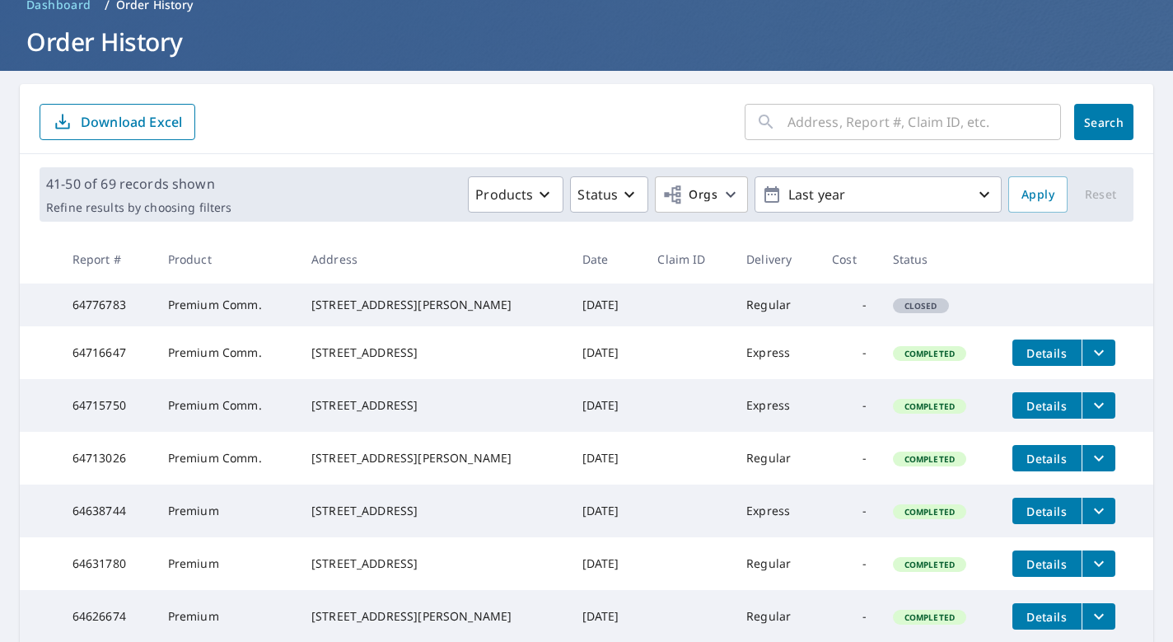  I want to click on button: filesDropdownBtn-64638744, so click(1098, 511).